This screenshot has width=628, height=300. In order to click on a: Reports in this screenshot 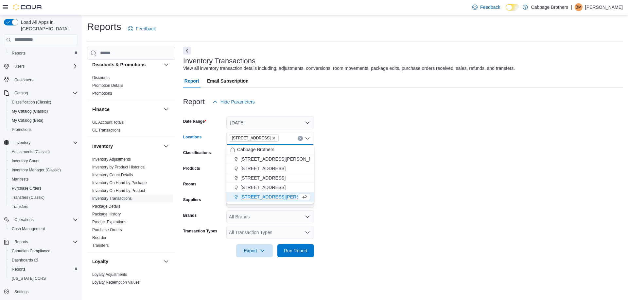, I will do `click(19, 270)`.